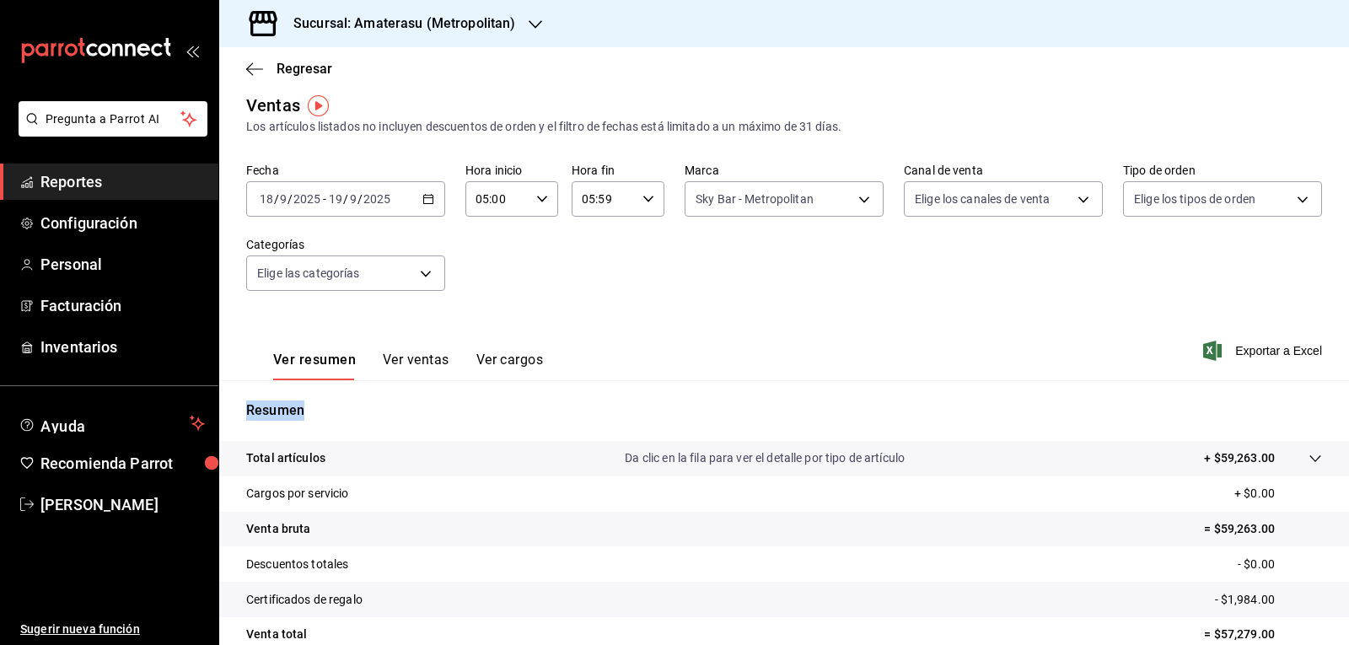 The image size is (1349, 645). I want to click on p: Total artículos, so click(286, 458).